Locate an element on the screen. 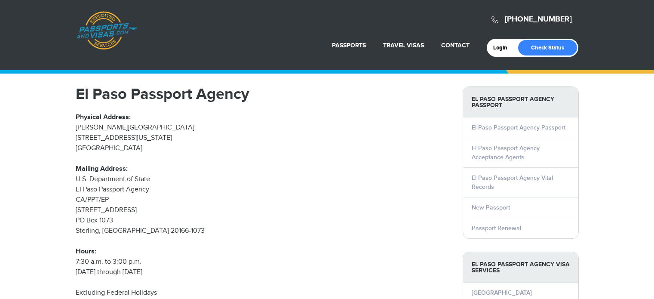  strong: Mailing Address: is located at coordinates (101, 169).